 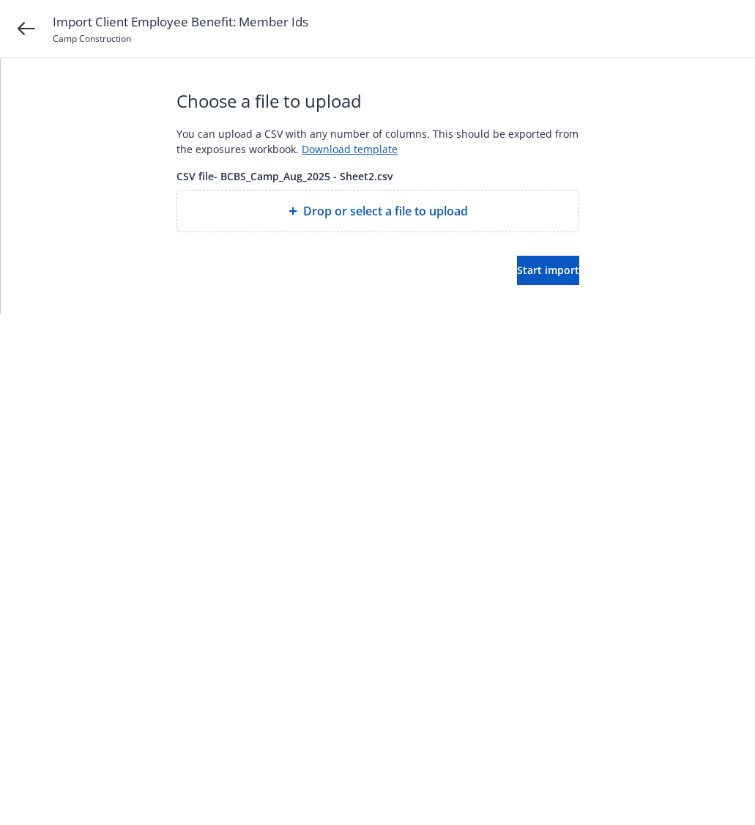 I want to click on span: Drop or select a file to upload, so click(x=385, y=211).